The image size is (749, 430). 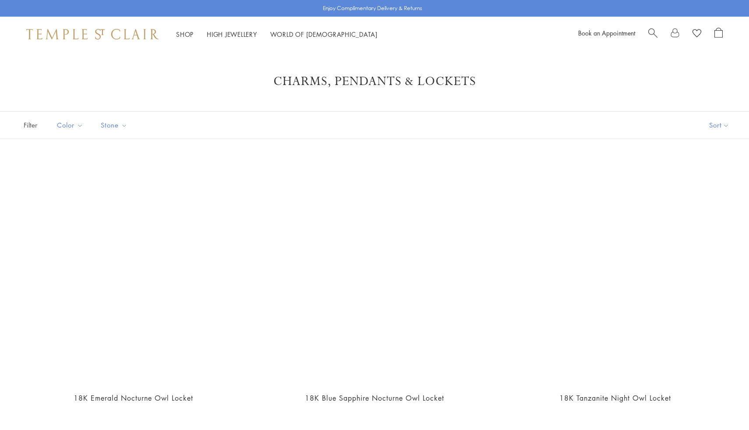 I want to click on a: View Wishlist, so click(x=697, y=34).